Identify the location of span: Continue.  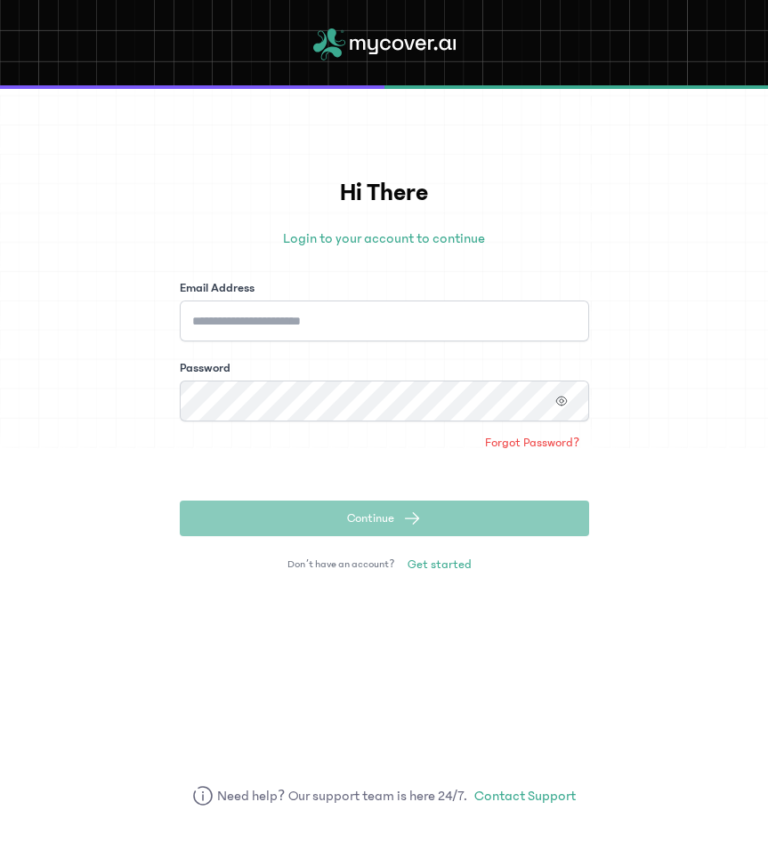
(370, 519).